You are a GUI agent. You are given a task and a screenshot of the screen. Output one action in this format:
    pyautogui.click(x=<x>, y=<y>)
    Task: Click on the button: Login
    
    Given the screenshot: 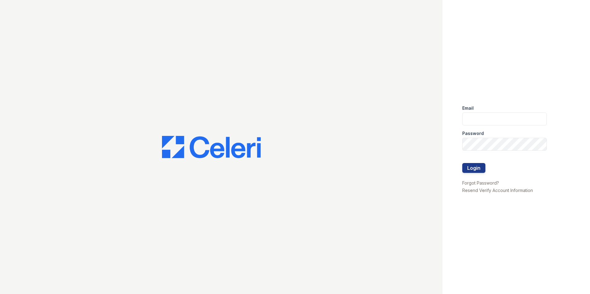 What is the action you would take?
    pyautogui.click(x=474, y=168)
    